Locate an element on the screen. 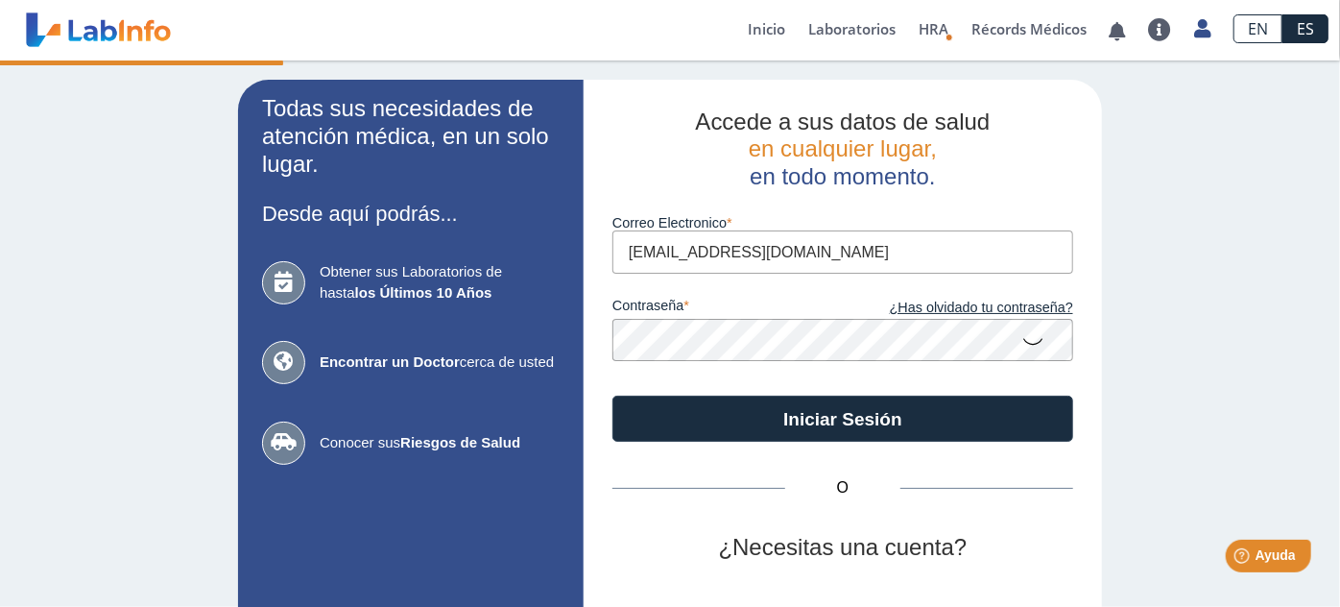 Image resolution: width=1340 pixels, height=607 pixels. a: ¿Has olvidado tu contraseña? is located at coordinates (958, 308).